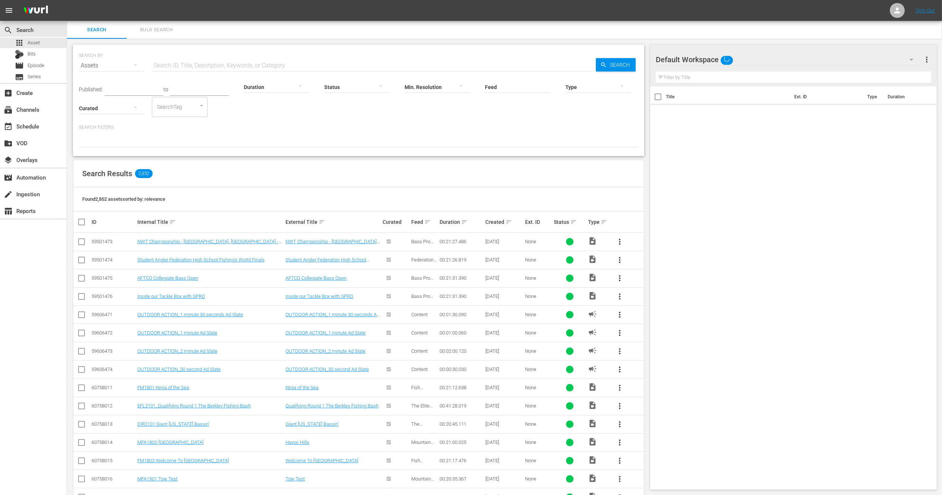 The width and height of the screenshot is (942, 495). I want to click on div: Internal Title, so click(210, 222).